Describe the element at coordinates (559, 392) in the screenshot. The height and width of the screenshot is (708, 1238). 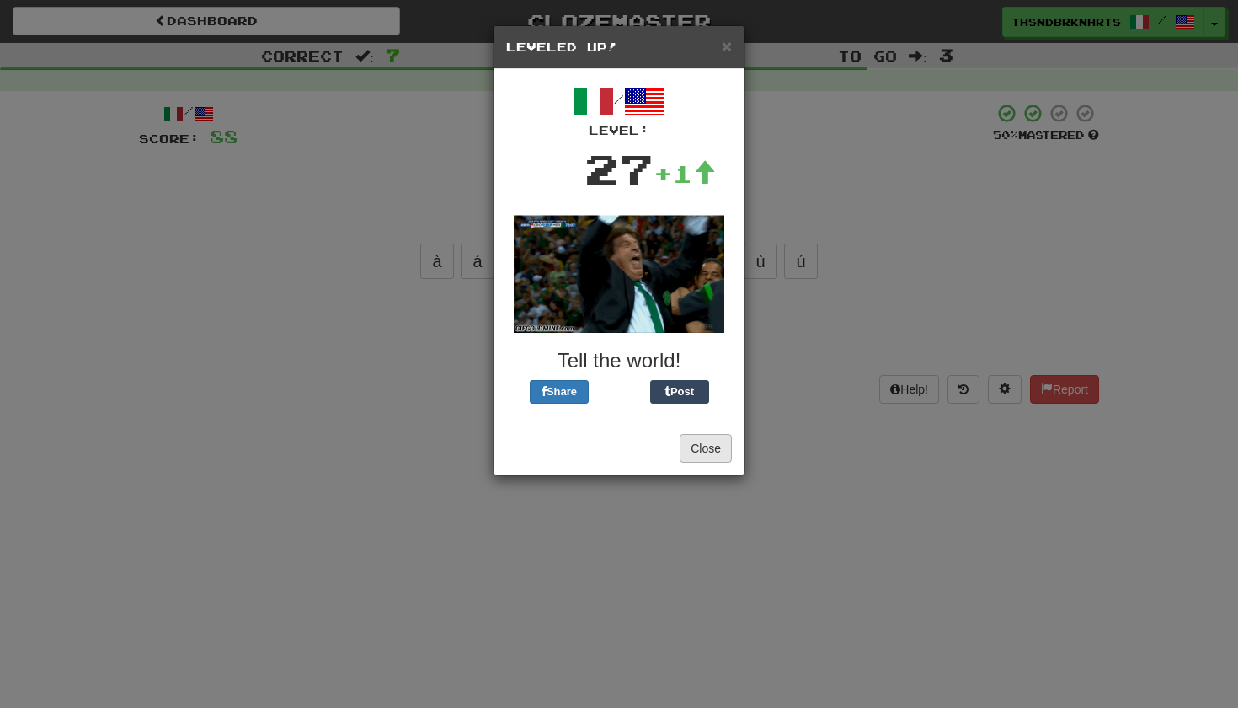
I see `button: Share` at that location.